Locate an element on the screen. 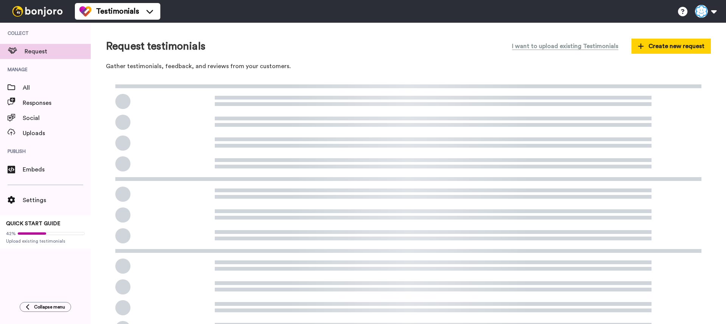  img: bj-logo-header-white.svg is located at coordinates (37, 11).